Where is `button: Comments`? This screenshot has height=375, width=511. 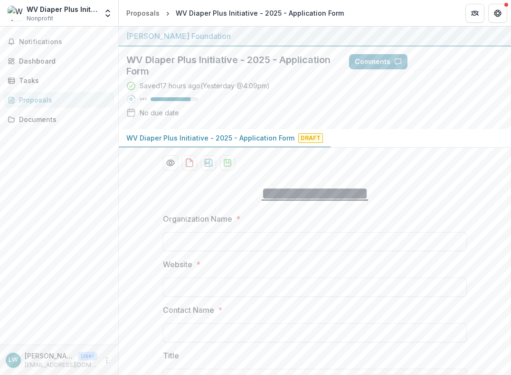 button: Comments is located at coordinates (378, 62).